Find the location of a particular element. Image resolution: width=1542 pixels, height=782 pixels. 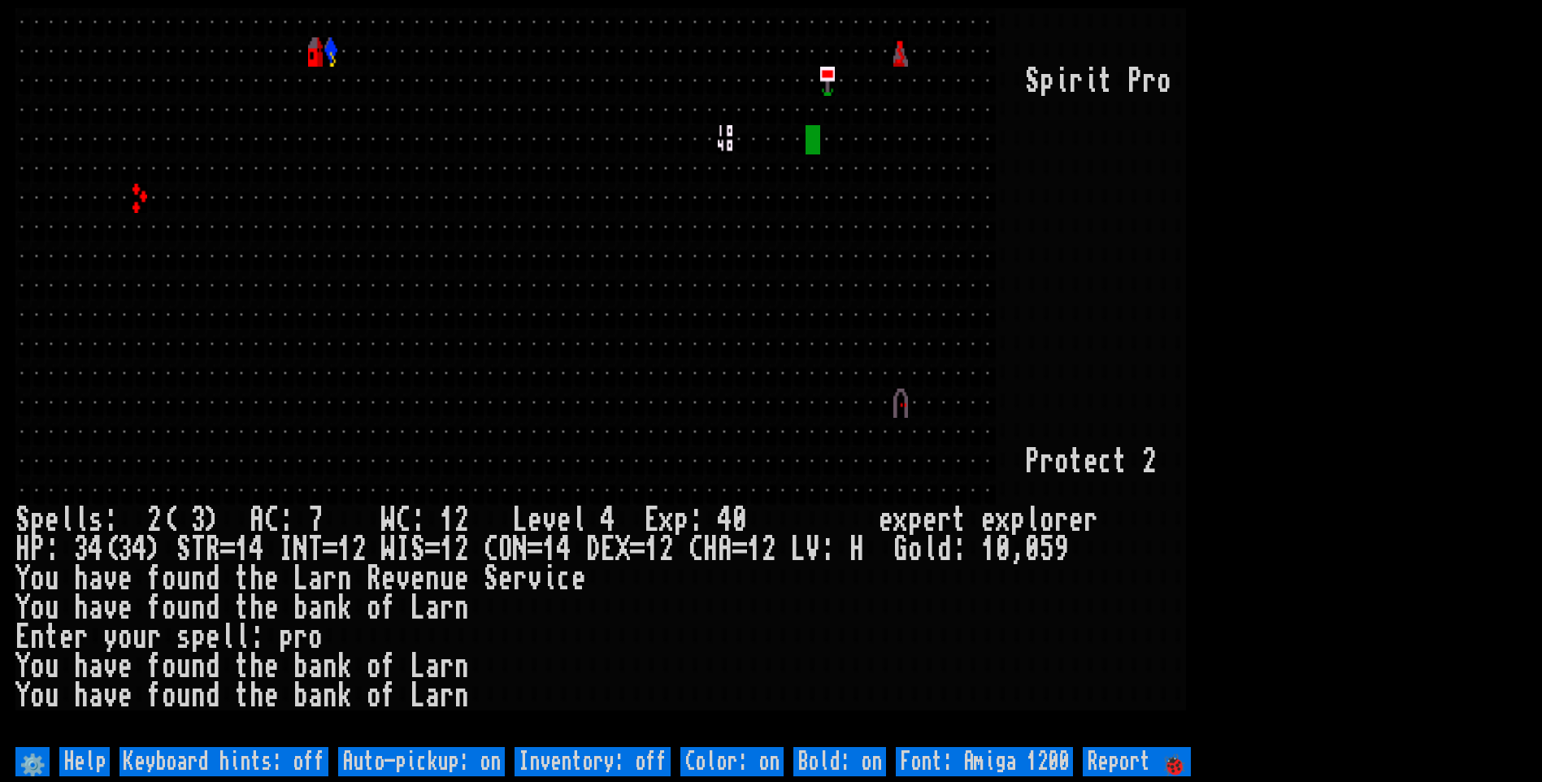

div: O is located at coordinates (506, 549).